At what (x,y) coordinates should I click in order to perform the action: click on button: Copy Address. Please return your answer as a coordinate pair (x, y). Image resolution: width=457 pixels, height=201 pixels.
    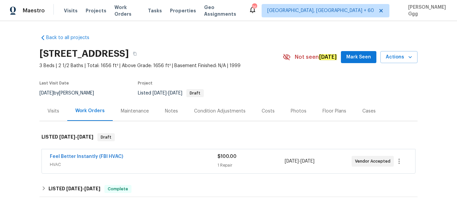
    Looking at the image, I should click on (135, 54).